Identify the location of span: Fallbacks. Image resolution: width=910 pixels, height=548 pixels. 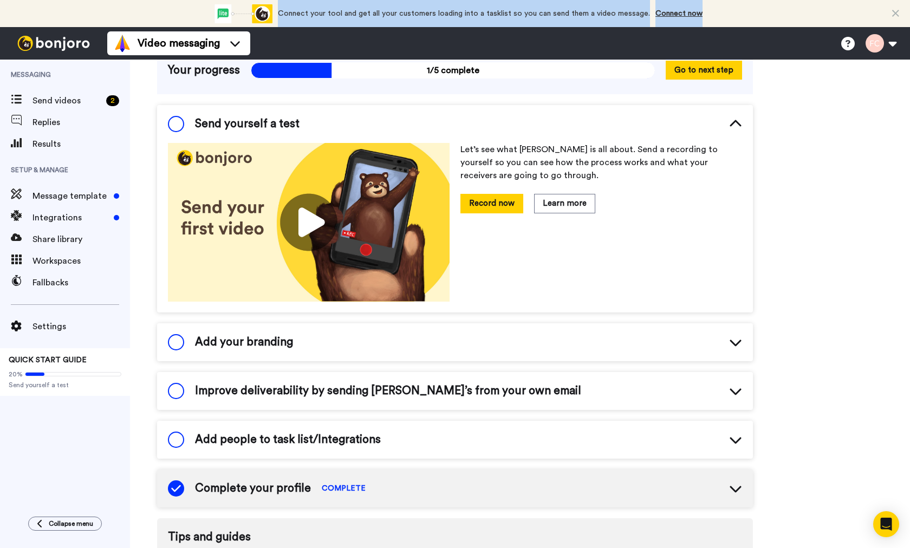
(81, 283).